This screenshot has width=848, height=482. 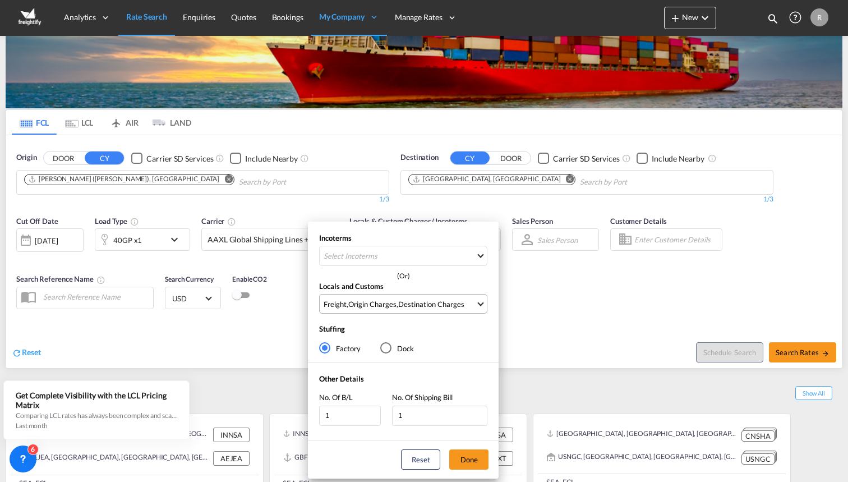 I want to click on div: Freight, so click(x=335, y=304).